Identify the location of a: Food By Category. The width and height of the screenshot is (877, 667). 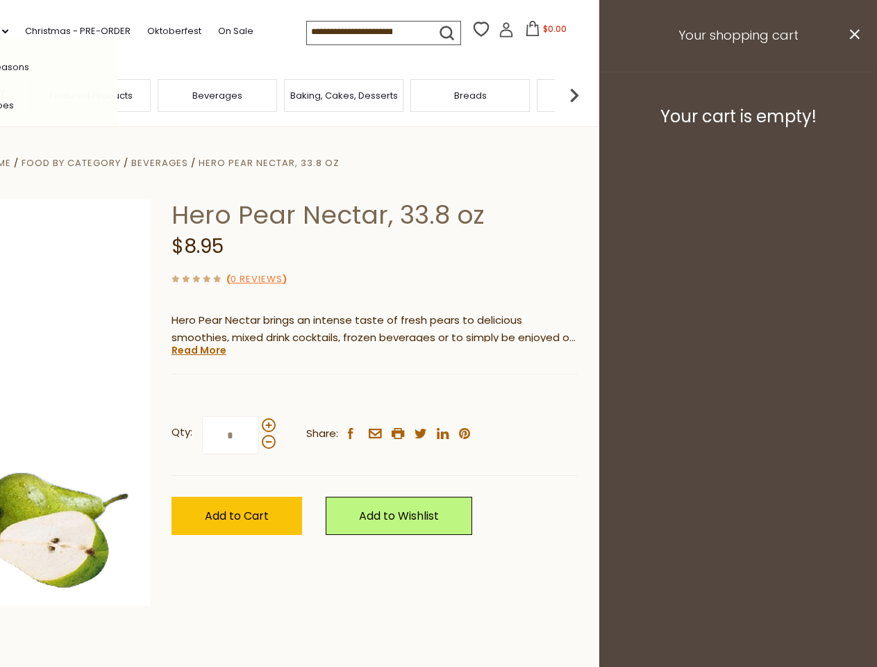
(71, 162).